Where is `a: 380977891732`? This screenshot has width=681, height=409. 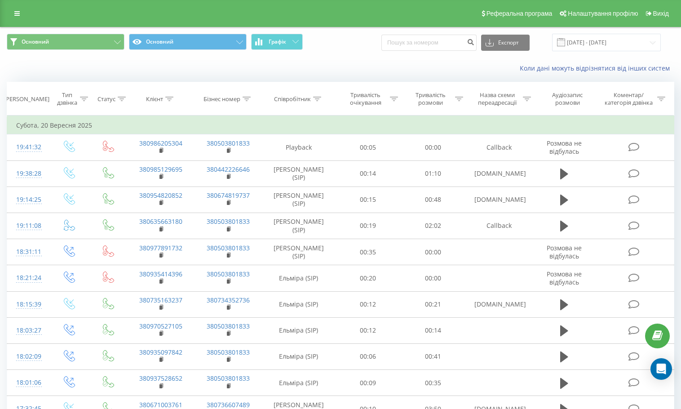 a: 380977891732 is located at coordinates (161, 248).